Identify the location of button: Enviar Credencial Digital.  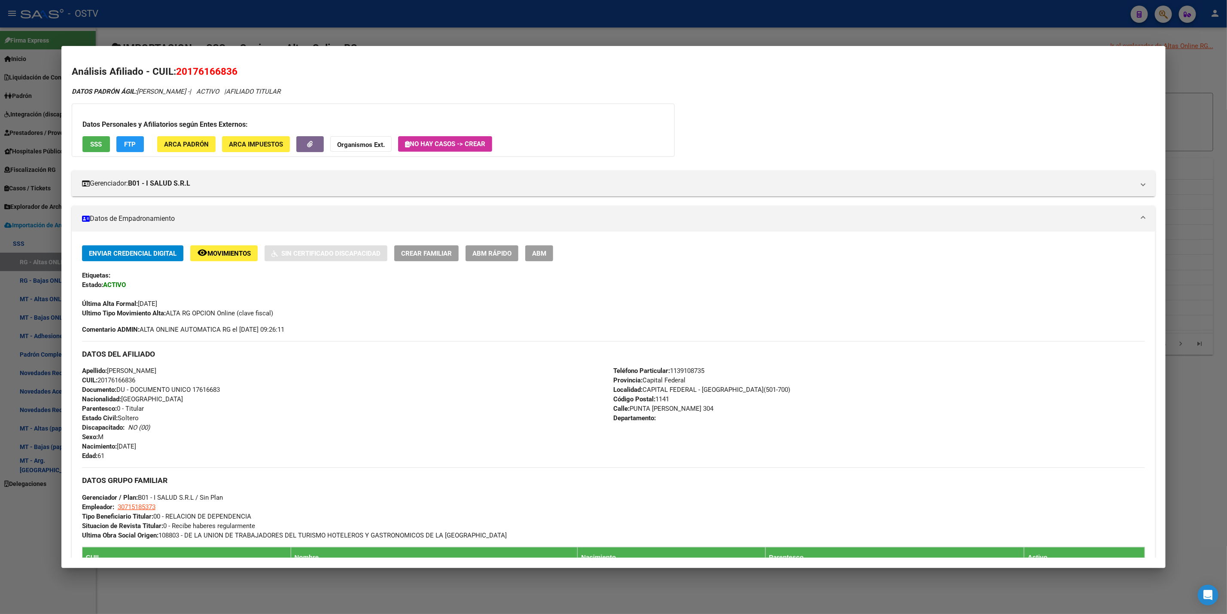
(133, 253).